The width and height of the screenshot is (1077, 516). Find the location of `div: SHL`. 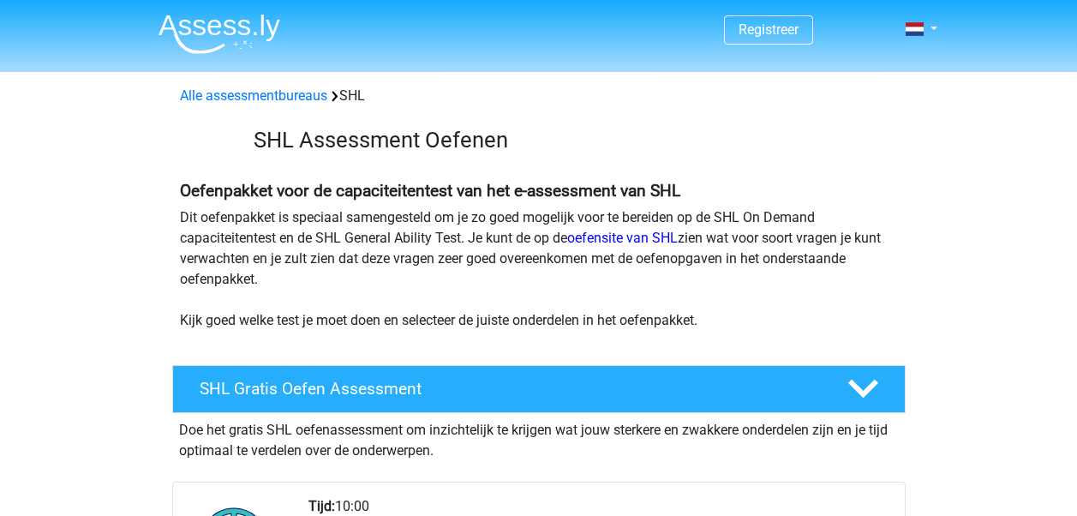

div: SHL is located at coordinates (539, 96).